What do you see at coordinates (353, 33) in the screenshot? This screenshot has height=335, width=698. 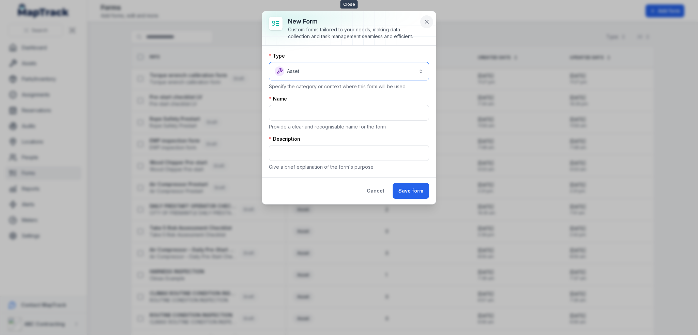 I see `div: Custom forms tailored to your needs, making data collection and task management seamless and effi...` at bounding box center [353, 33].